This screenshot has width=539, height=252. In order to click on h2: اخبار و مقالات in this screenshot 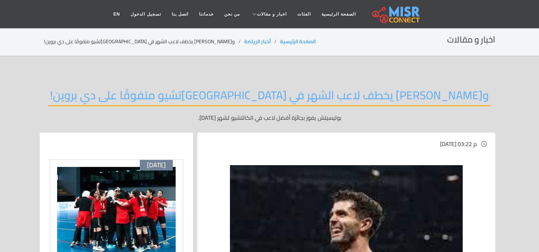, I will do `click(471, 40)`.